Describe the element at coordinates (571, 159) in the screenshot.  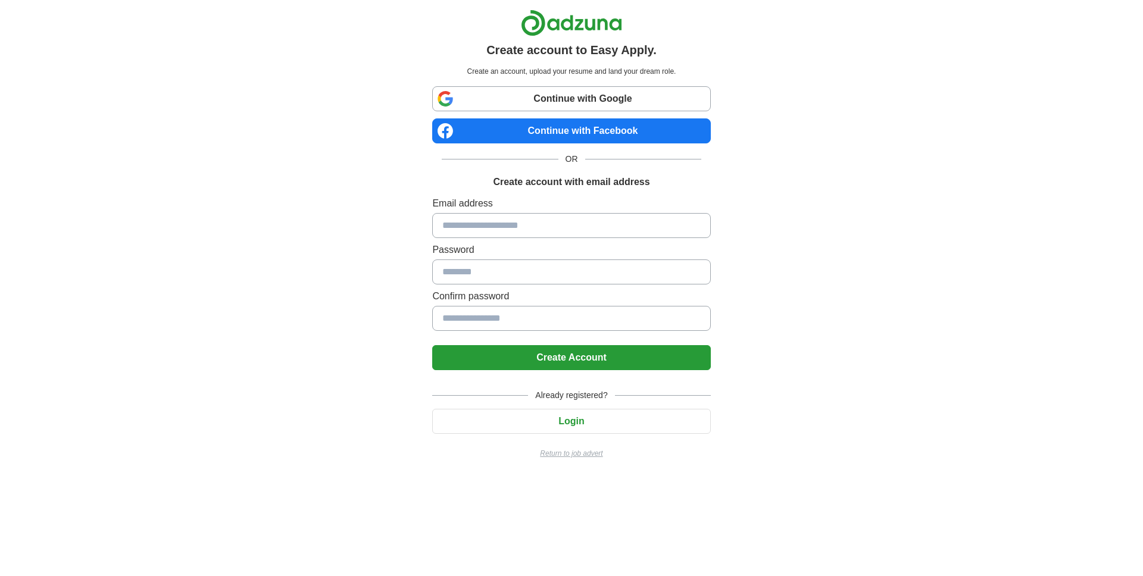
I see `span: OR` at that location.